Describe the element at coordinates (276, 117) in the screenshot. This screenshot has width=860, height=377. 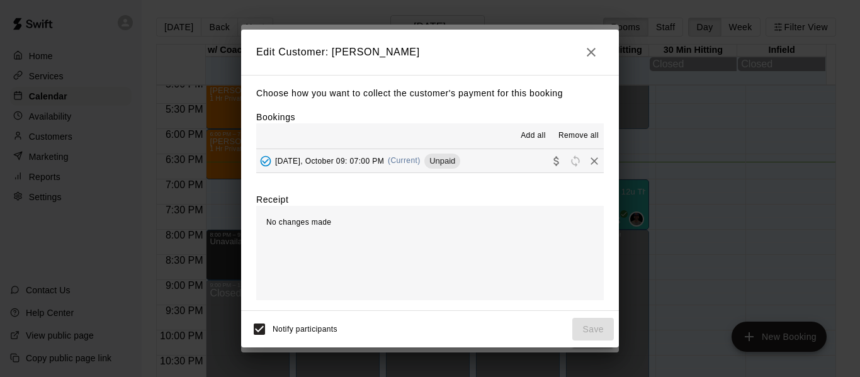
I see `label: Bookings` at that location.